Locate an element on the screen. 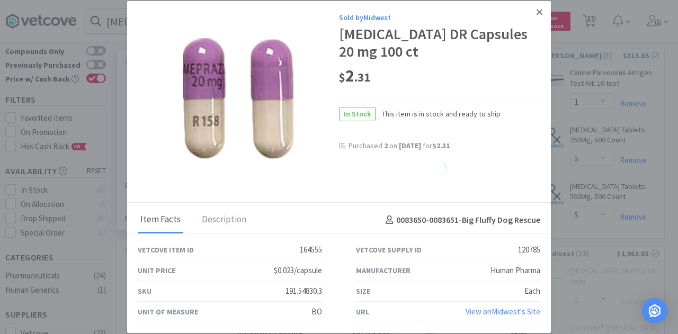 The height and width of the screenshot is (334, 678). img: e174b9f2aabd46f283903b78e8ea544e_120785.jpg is located at coordinates (238, 99).